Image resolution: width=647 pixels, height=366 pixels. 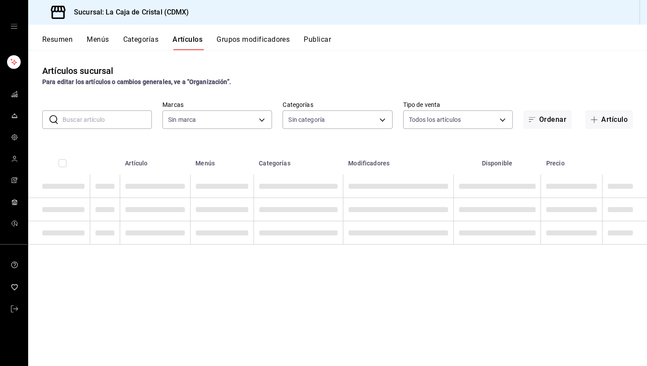 What do you see at coordinates (435, 120) in the screenshot?
I see `span: Todos los artículos` at bounding box center [435, 120].